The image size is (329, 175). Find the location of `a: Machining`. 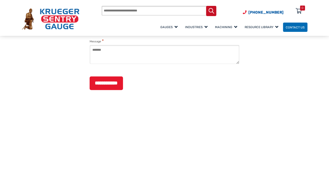

a: Machining is located at coordinates (227, 27).